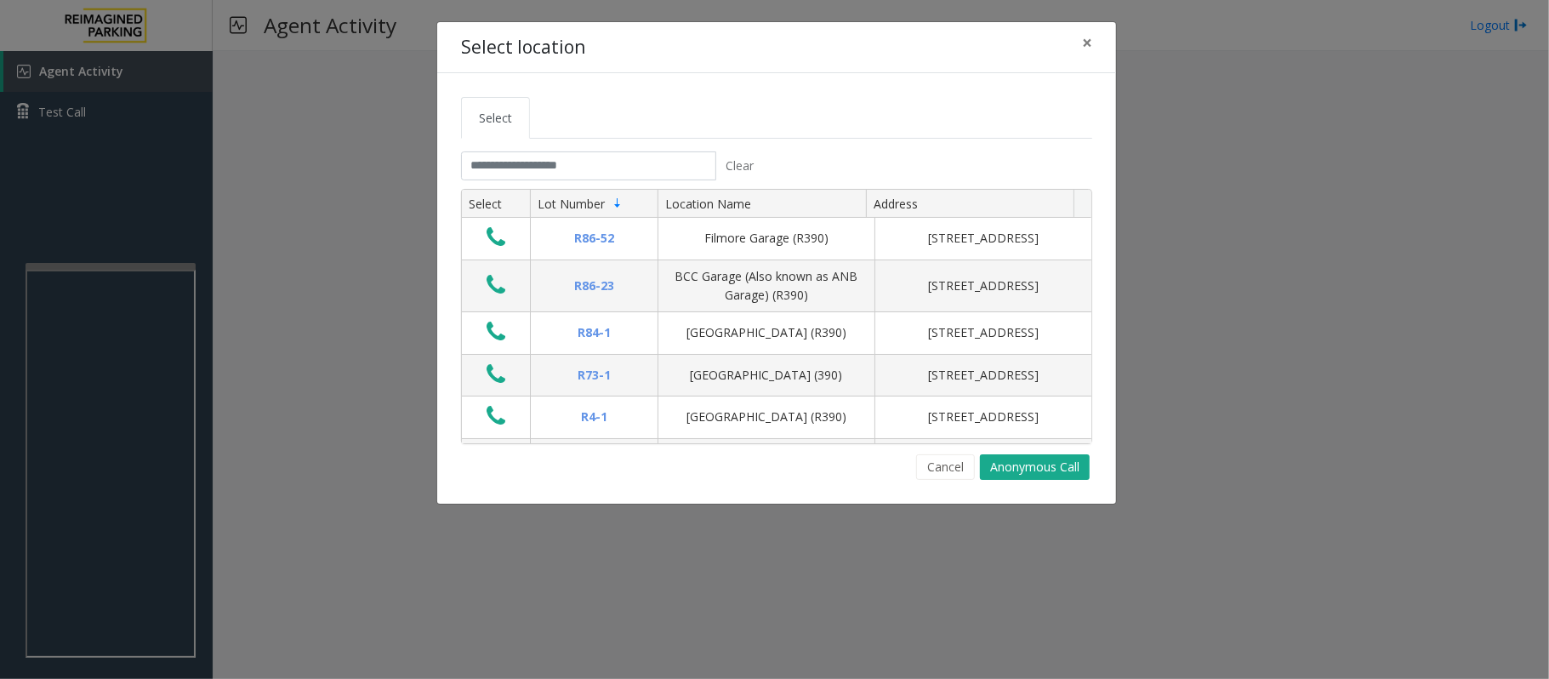  What do you see at coordinates (777, 317) in the screenshot?
I see `div: Data table` at bounding box center [777, 317].